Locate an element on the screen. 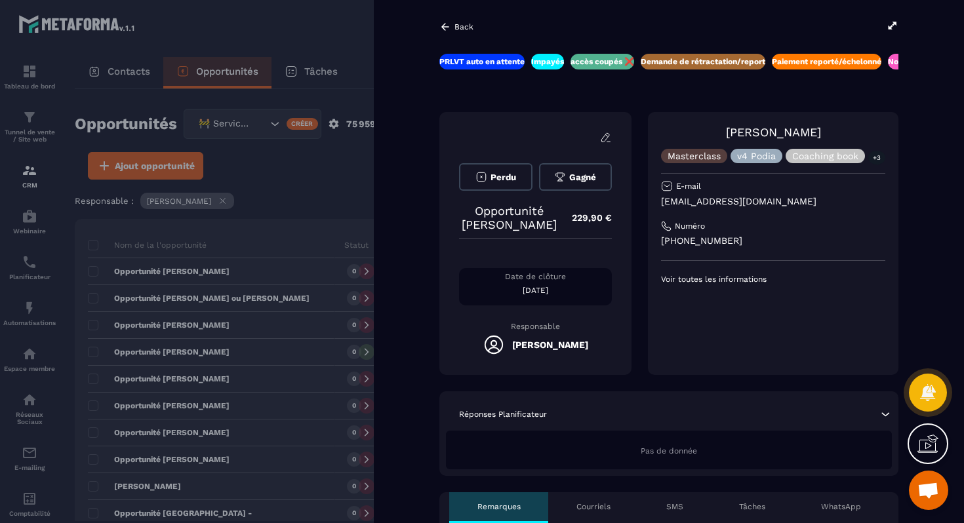  p: Coaching book is located at coordinates (825, 156).